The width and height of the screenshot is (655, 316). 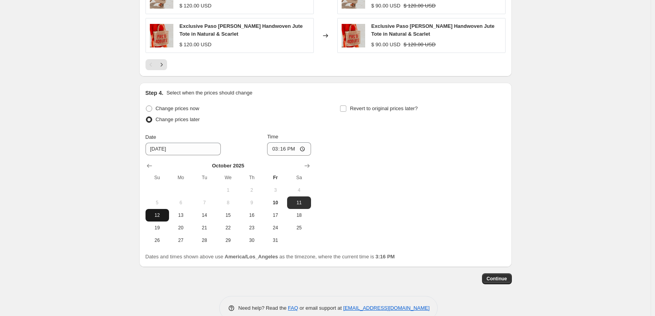 I want to click on span: Mo, so click(x=181, y=178).